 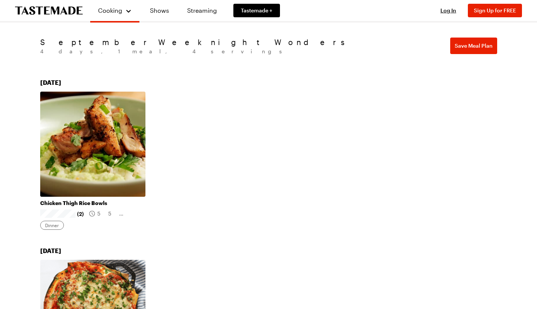 I want to click on span: 4 days , 1 meal , 4 servings, so click(x=165, y=51).